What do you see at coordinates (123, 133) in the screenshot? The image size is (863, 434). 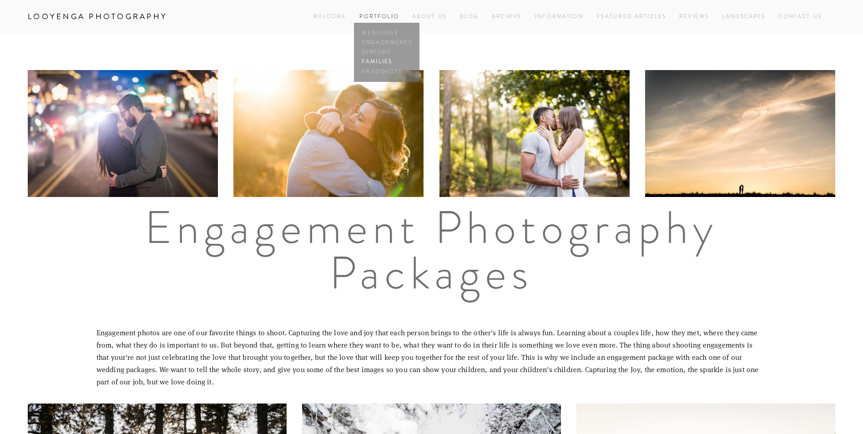 I see `img: LooyengaPhotography-0051.jpg` at bounding box center [123, 133].